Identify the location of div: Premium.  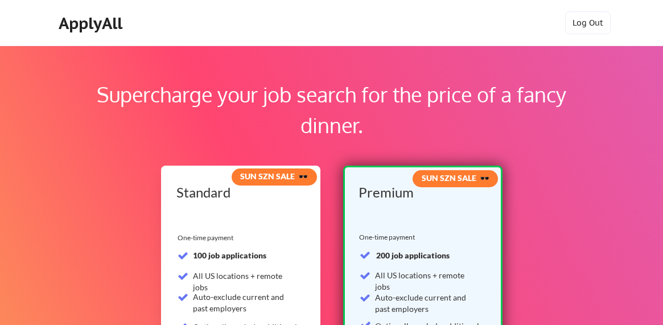
(421, 192).